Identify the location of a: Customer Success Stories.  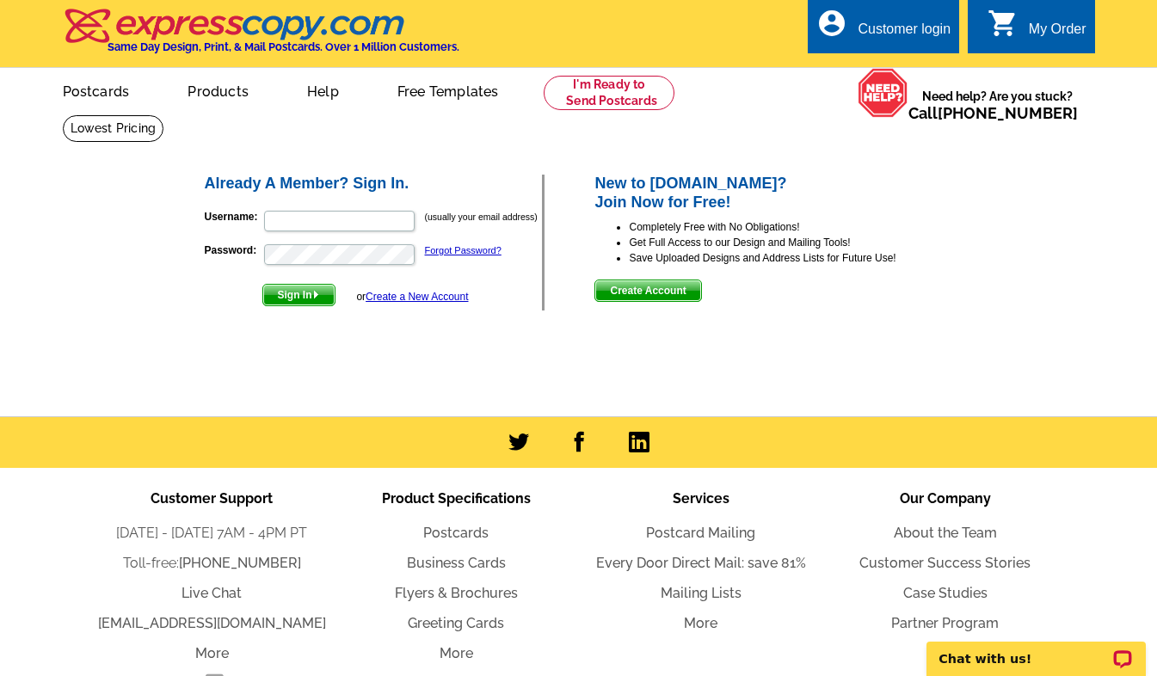
(944, 562).